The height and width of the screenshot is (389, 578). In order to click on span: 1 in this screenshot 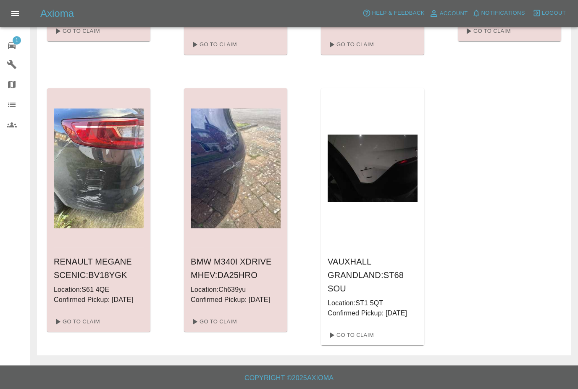, I will do `click(17, 40)`.